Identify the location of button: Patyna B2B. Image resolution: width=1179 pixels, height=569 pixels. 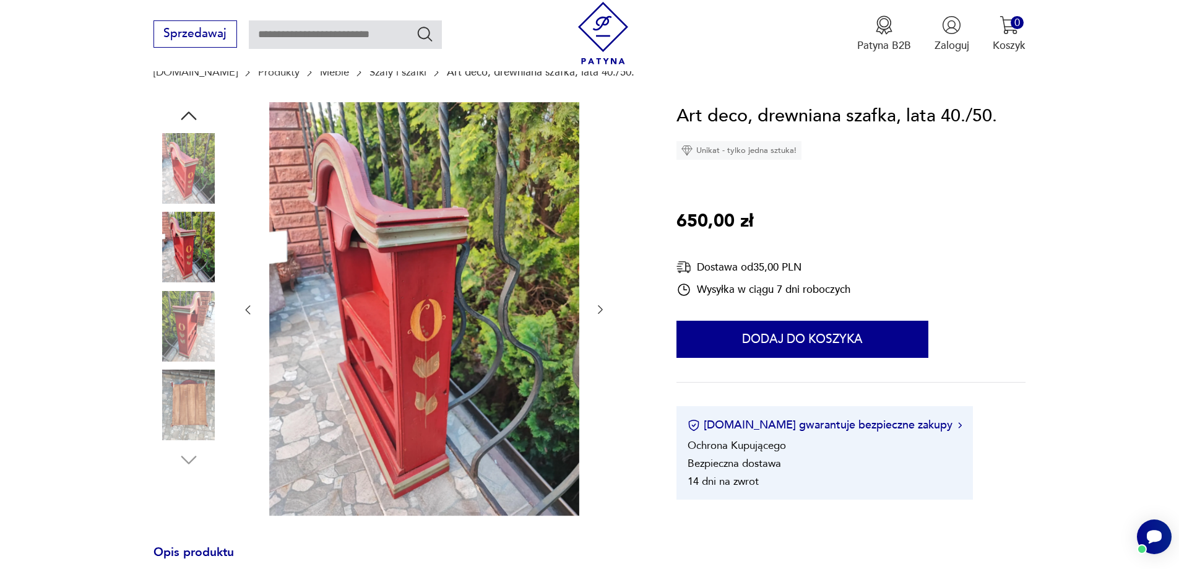
(884, 34).